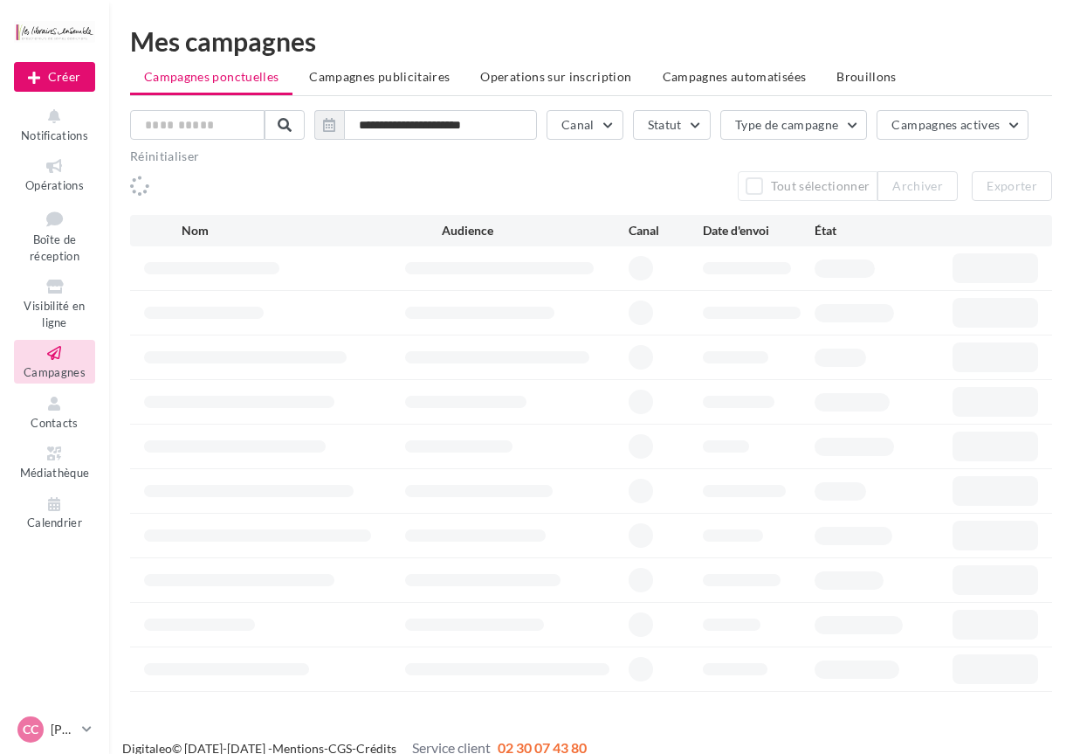  I want to click on div: Date d'envoi, so click(759, 231).